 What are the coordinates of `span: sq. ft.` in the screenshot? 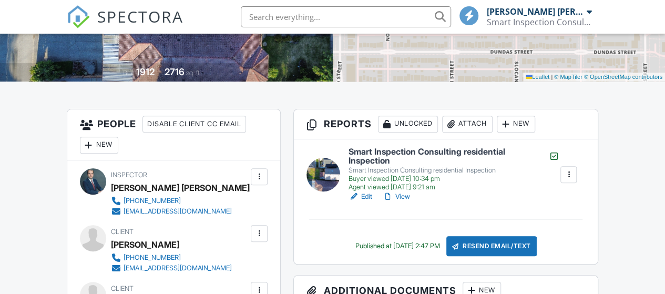 It's located at (194, 73).